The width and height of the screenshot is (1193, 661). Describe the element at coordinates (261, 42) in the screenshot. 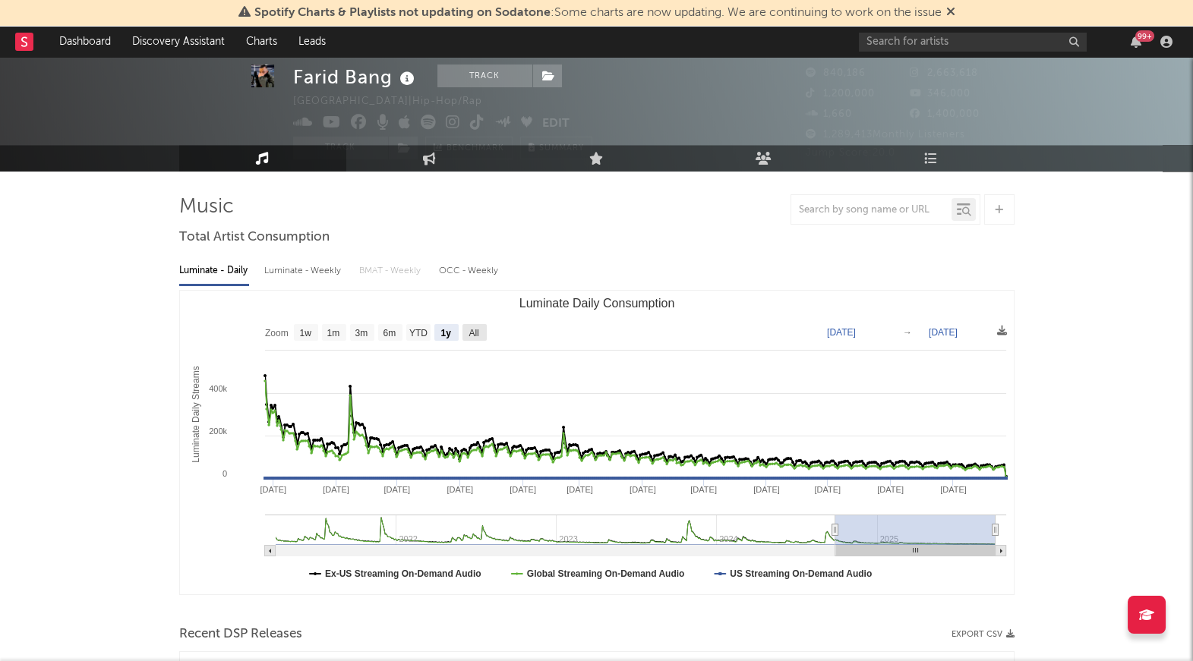

I see `a: Charts` at that location.